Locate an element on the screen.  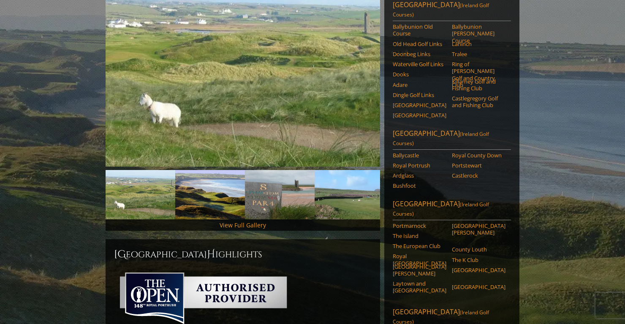
a: County Louth is located at coordinates (478, 250).